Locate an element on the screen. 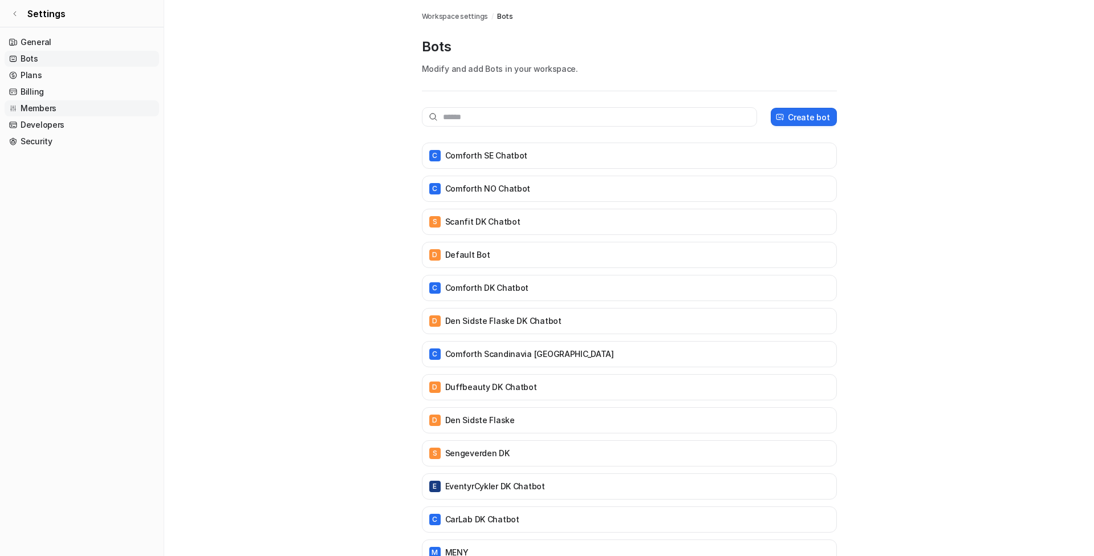 The width and height of the screenshot is (1094, 556). p: Comforth NO Chatbot is located at coordinates (488, 189).